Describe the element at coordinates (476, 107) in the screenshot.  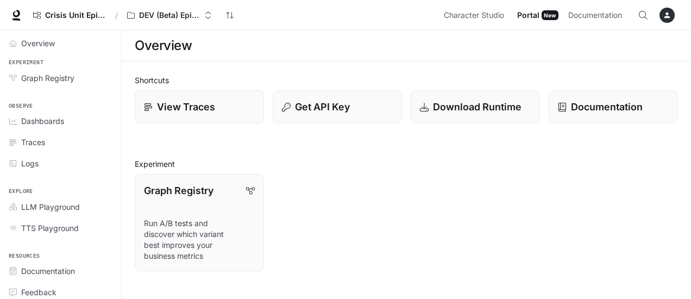
I see `a: Download Runtime` at that location.